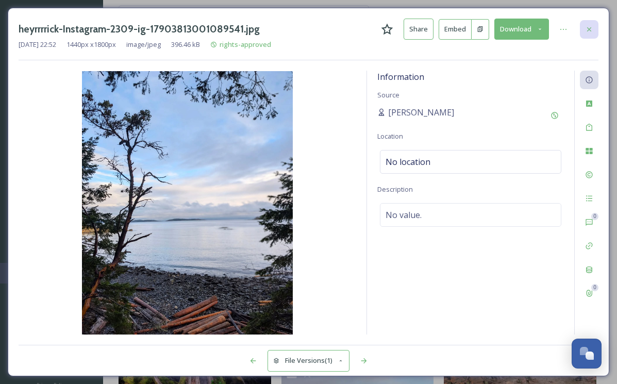 The height and width of the screenshot is (384, 617). I want to click on span: Source, so click(388, 95).